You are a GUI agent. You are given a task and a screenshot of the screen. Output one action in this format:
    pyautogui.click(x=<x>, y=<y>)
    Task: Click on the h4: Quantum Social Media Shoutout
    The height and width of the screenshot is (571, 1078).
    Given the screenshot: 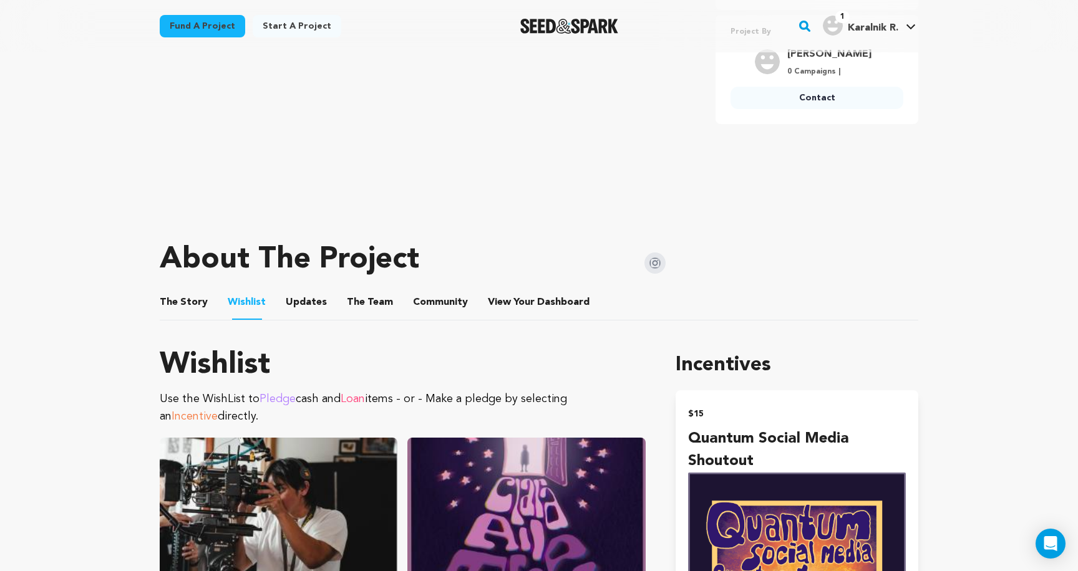 What is the action you would take?
    pyautogui.click(x=796, y=450)
    